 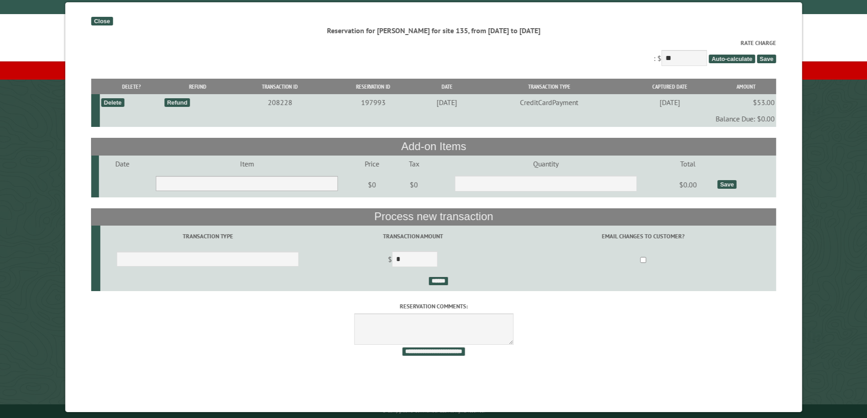 I want to click on td: $53.00, so click(x=746, y=102).